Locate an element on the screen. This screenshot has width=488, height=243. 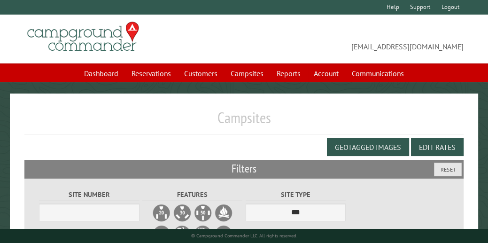
small: © Campground Commander LLC. All rights reserved. is located at coordinates (244, 235).